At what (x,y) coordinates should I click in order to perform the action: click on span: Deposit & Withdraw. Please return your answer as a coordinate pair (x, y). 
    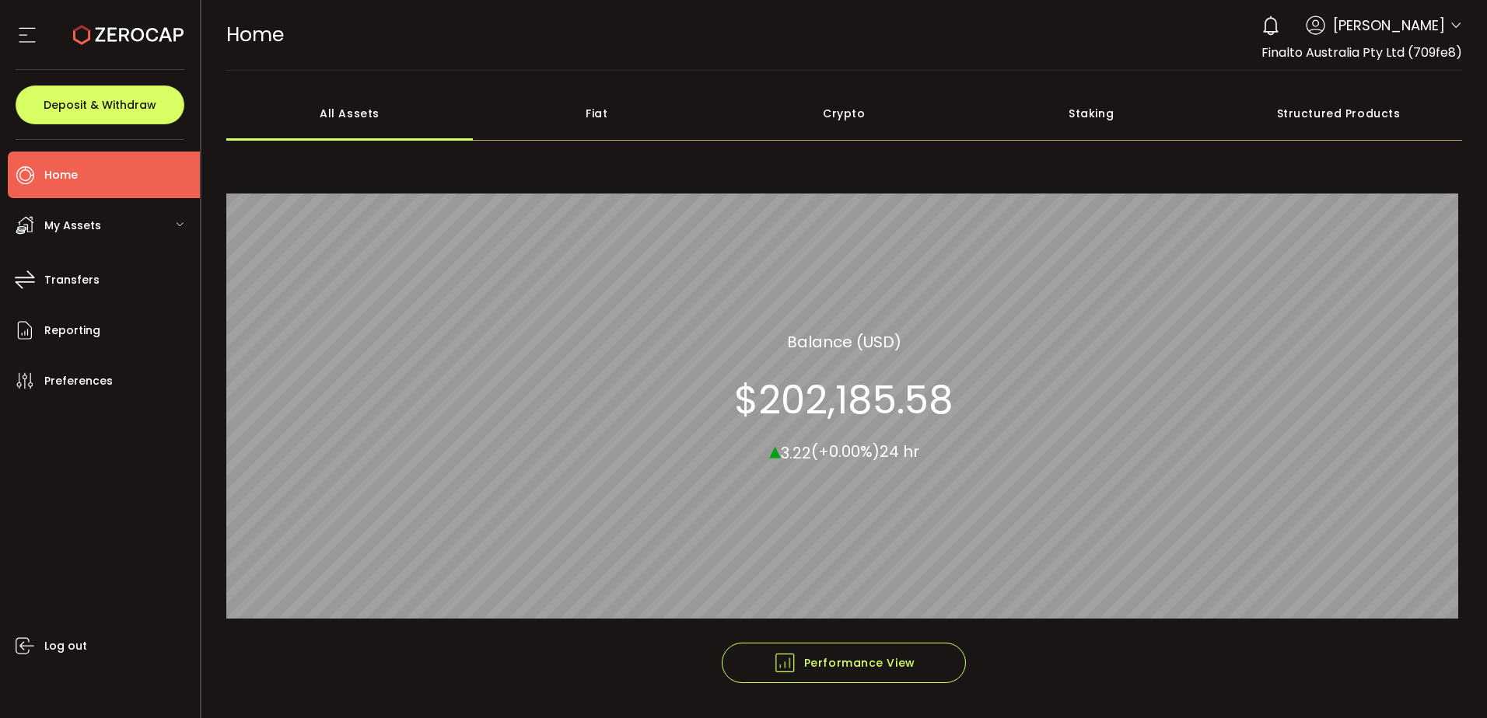
    Looking at the image, I should click on (100, 105).